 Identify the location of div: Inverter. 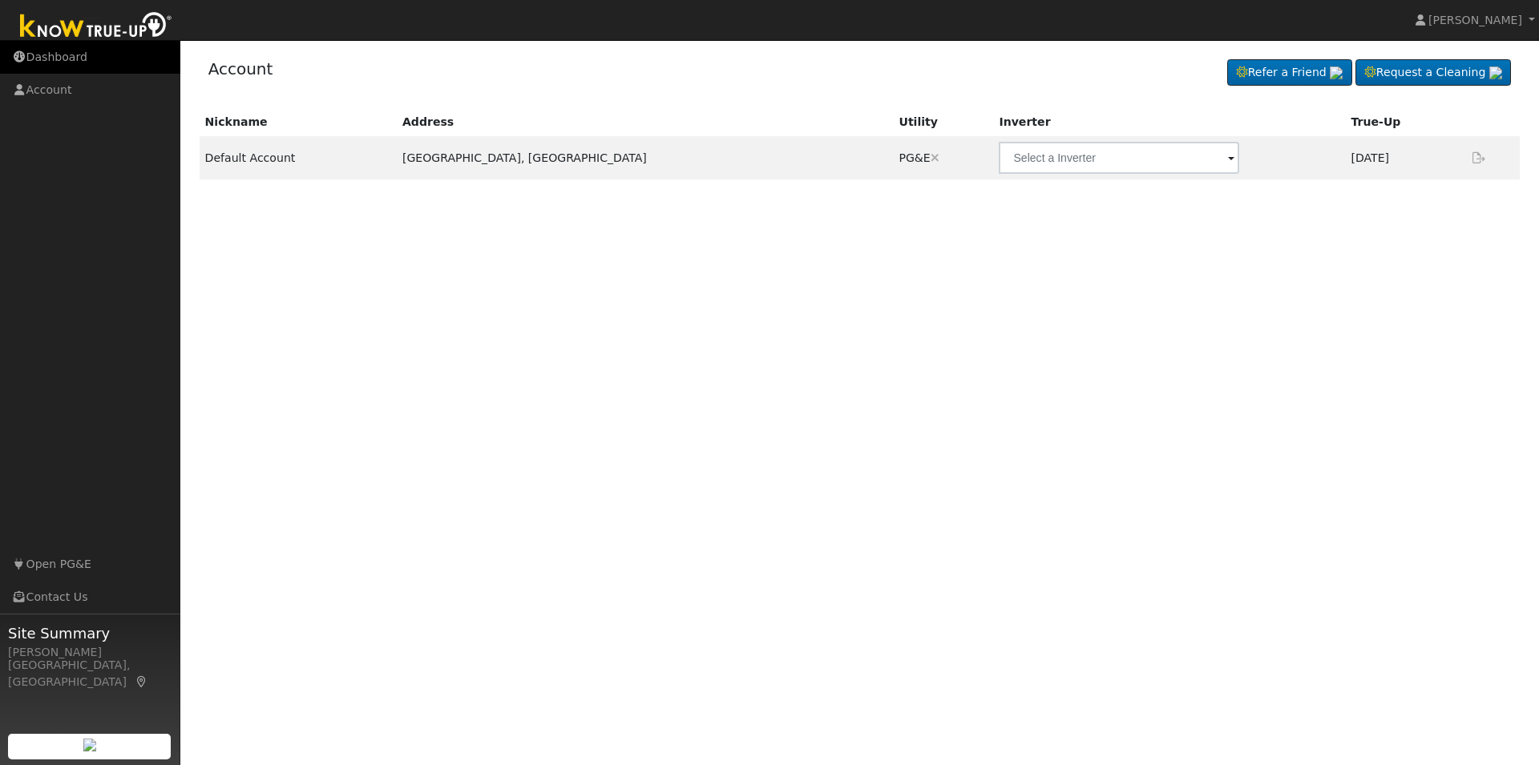
(1169, 122).